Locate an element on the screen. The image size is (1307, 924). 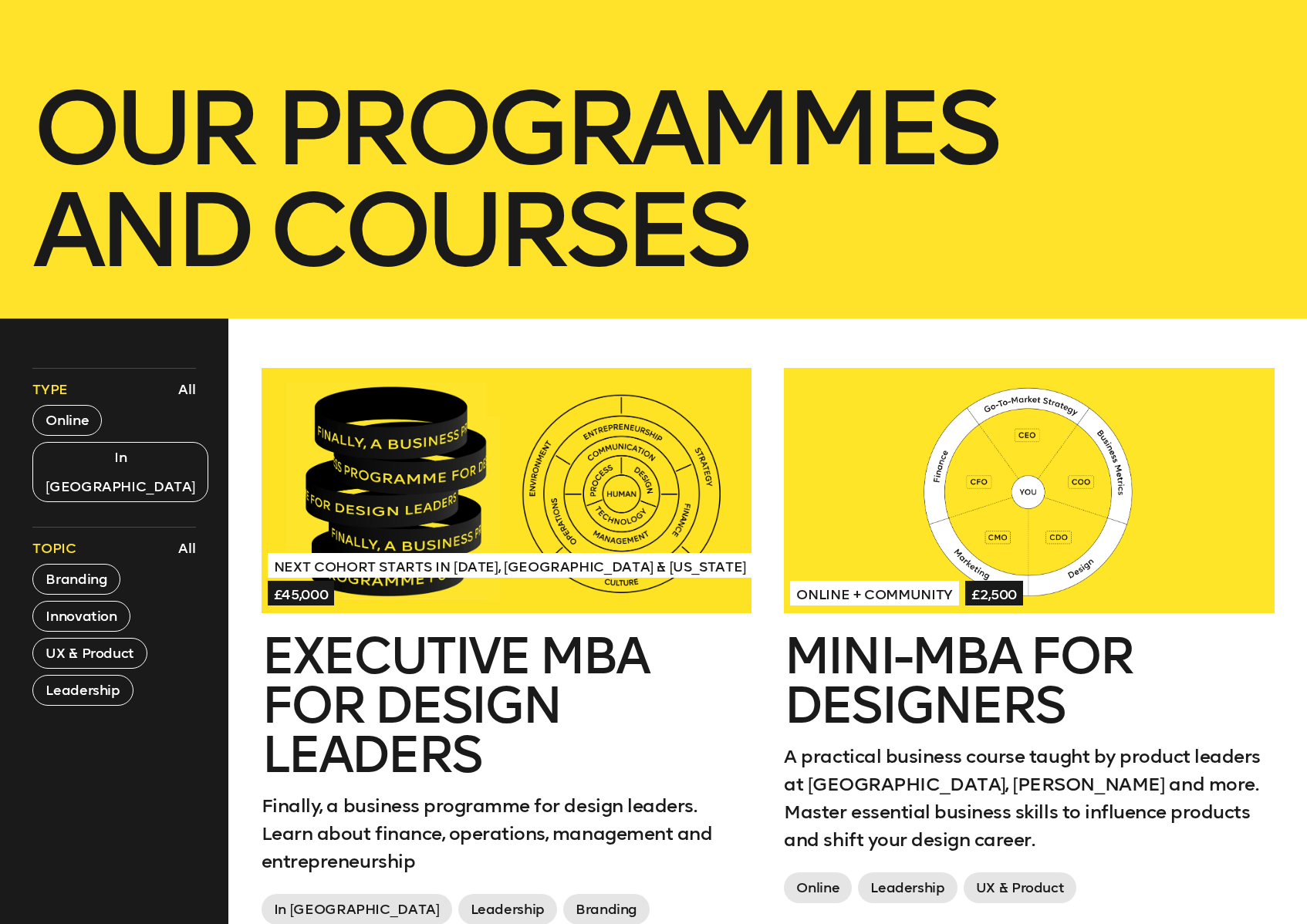
a: Online + Community£2,500Mini-MBA for DesignersA practical business course taught by product leade... is located at coordinates (1029, 639).